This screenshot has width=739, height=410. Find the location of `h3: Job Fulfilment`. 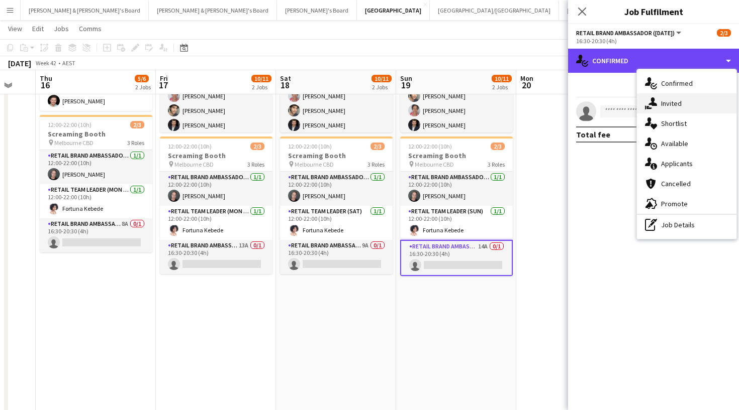

h3: Job Fulfilment is located at coordinates (653, 12).